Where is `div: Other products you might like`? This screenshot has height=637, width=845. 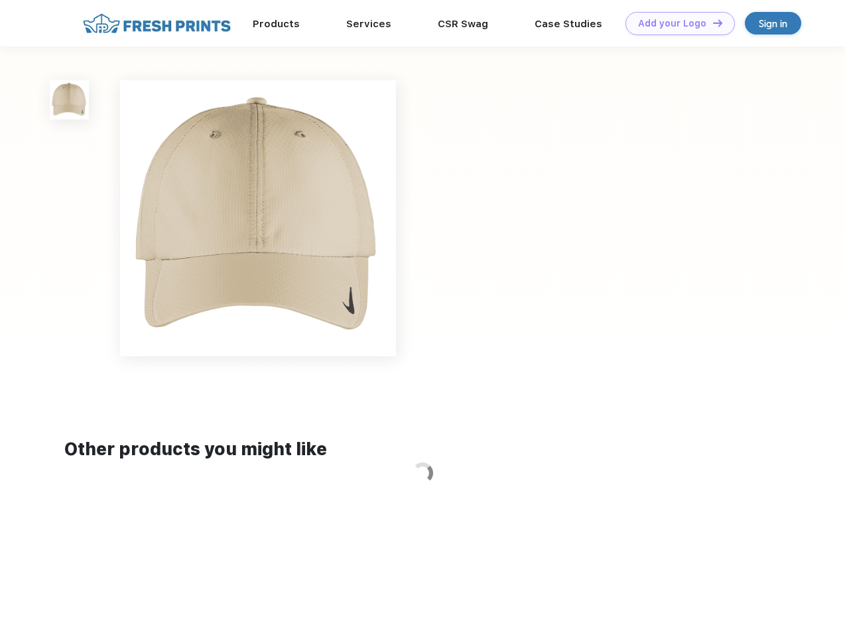 div: Other products you might like is located at coordinates (422, 449).